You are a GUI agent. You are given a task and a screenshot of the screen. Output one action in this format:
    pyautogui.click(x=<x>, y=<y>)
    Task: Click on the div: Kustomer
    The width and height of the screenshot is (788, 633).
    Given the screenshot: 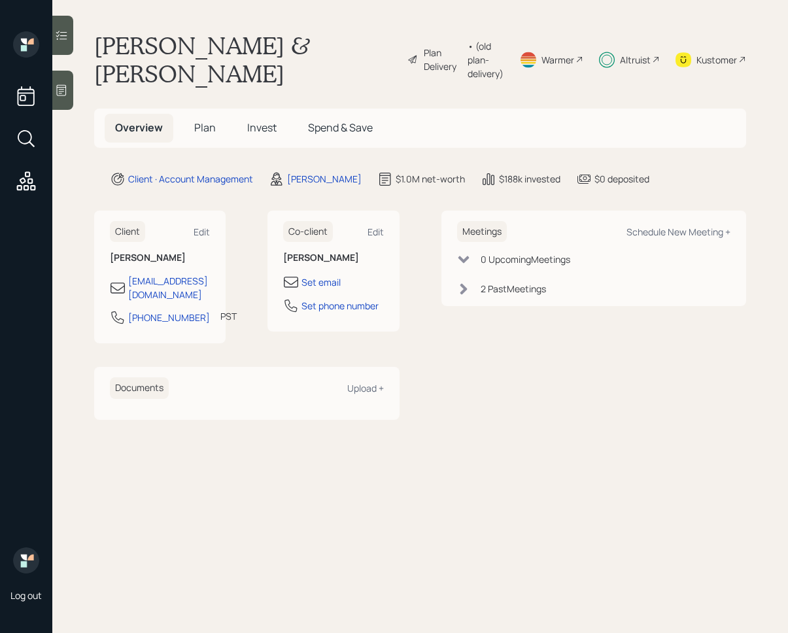 What is the action you would take?
    pyautogui.click(x=716, y=59)
    